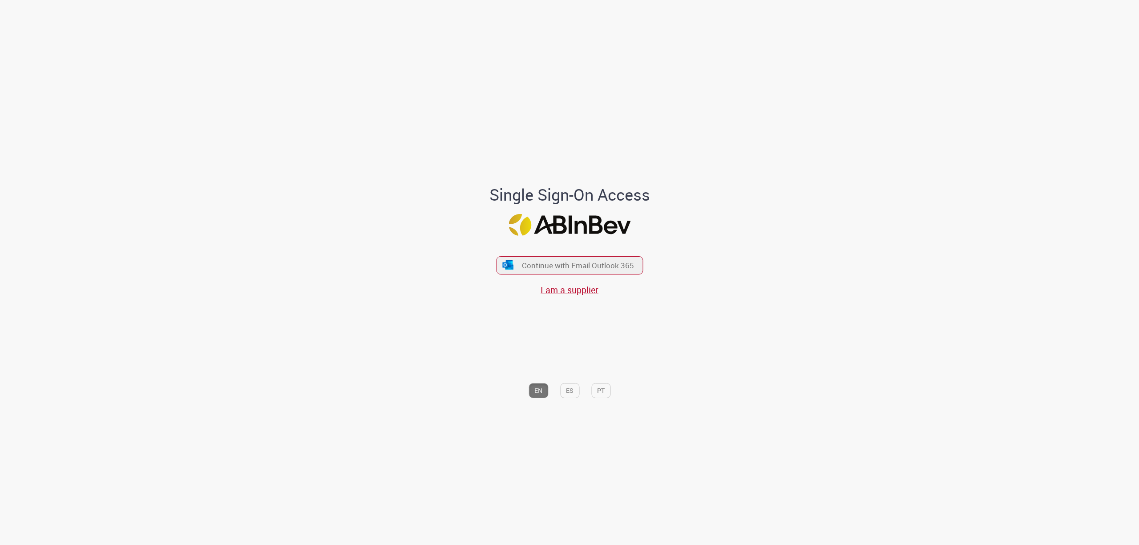 This screenshot has width=1139, height=545. Describe the element at coordinates (569, 225) in the screenshot. I see `img: Logo ABInBev` at that location.